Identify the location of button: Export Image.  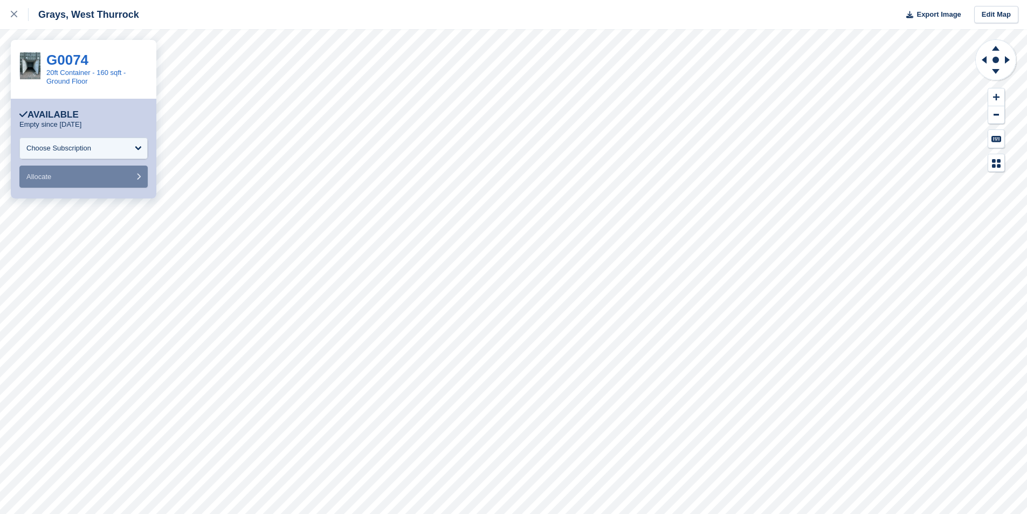
(930, 15).